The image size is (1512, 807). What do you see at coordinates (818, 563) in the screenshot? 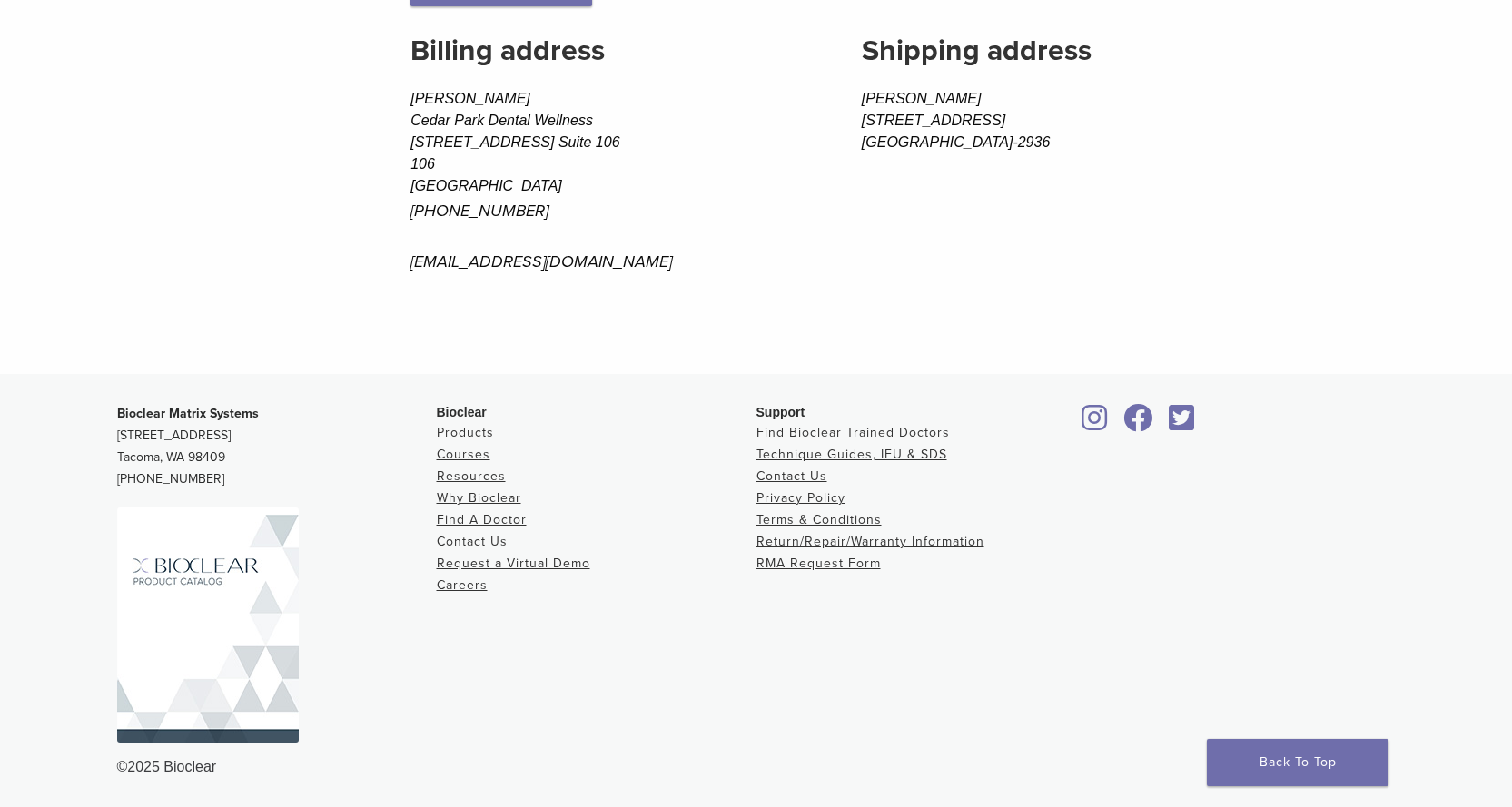
I see `a: RMA Request Form` at bounding box center [818, 563].